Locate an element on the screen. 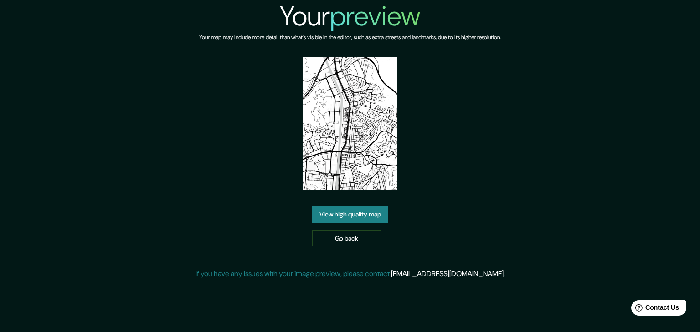 The image size is (700, 332). h6: Your map may include more detail than what's visible in the editor, such as extra streets and lan... is located at coordinates (350, 37).